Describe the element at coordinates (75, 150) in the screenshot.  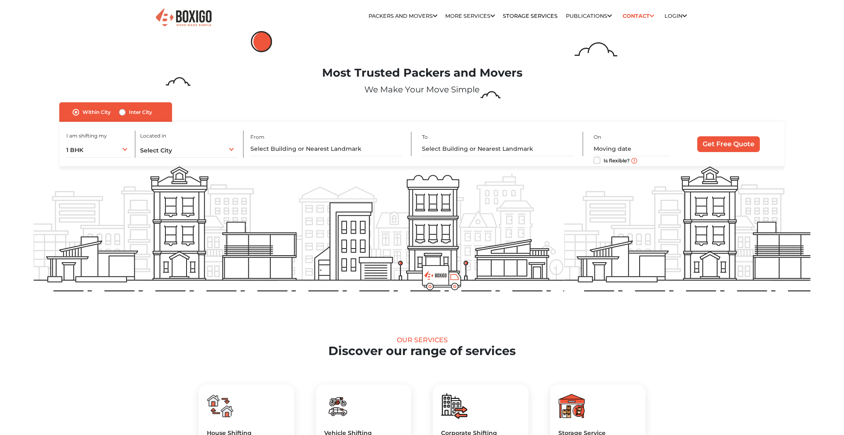
I see `span: 1 BHK` at that location.